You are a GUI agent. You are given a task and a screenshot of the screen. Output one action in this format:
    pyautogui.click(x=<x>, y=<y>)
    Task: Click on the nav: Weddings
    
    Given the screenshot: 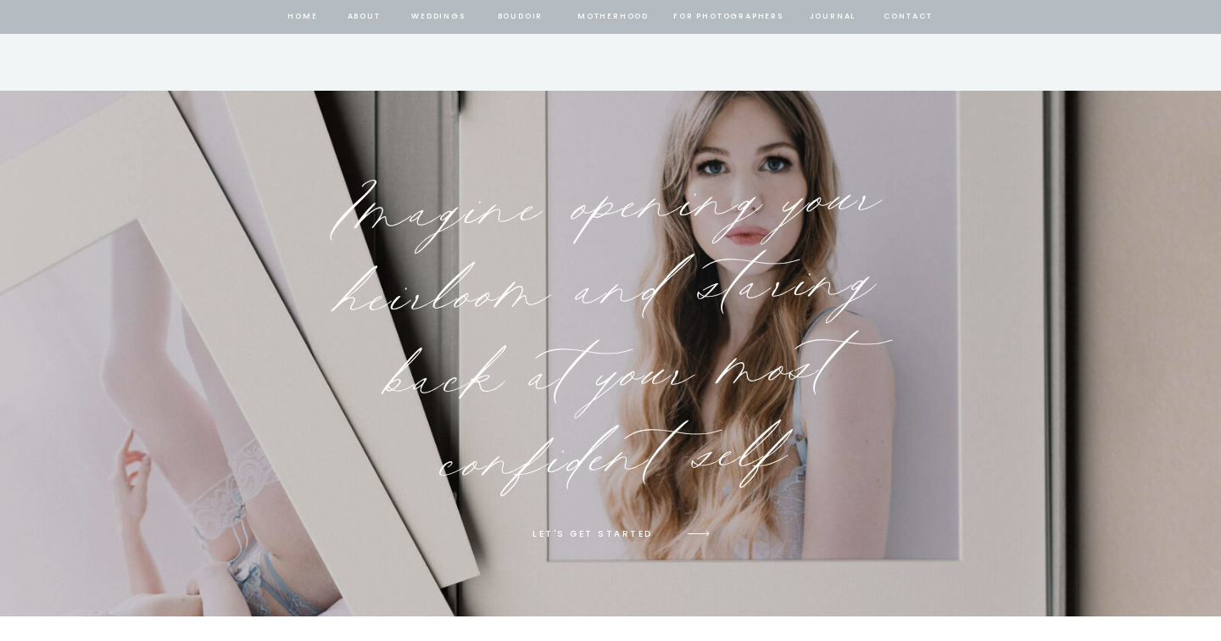 What is the action you would take?
    pyautogui.click(x=438, y=17)
    